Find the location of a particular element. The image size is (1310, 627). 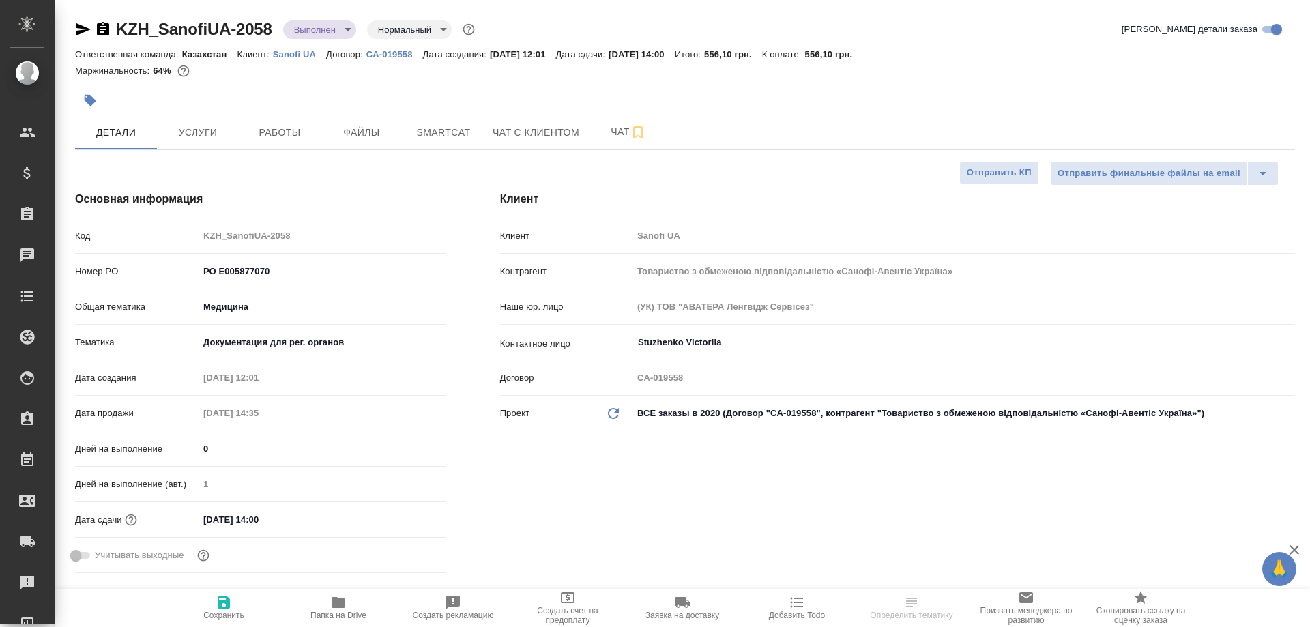

span: Отправить финальные файлы на email is located at coordinates (1149, 173).